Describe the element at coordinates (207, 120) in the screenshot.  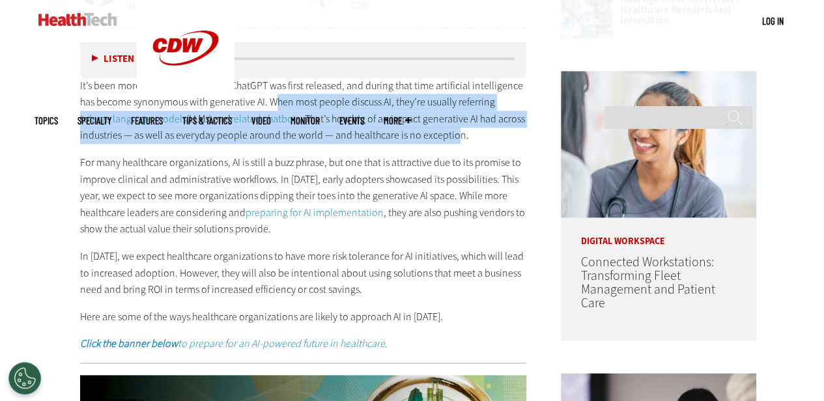
I see `a: Tips & Tactics` at that location.